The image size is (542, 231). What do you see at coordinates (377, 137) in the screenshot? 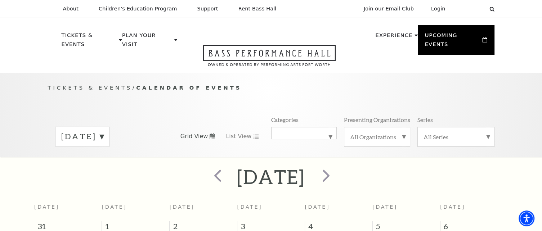
I see `label: All Organizations` at bounding box center [377, 137].